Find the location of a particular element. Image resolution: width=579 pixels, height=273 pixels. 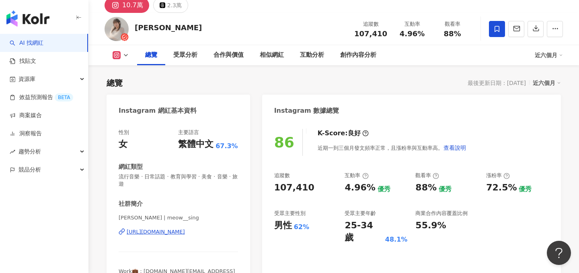

div: 性別 is located at coordinates (124, 132).